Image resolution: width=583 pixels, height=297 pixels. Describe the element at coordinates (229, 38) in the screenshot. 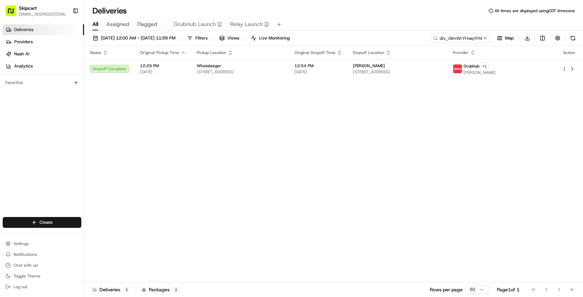

I see `button: Views` at that location.